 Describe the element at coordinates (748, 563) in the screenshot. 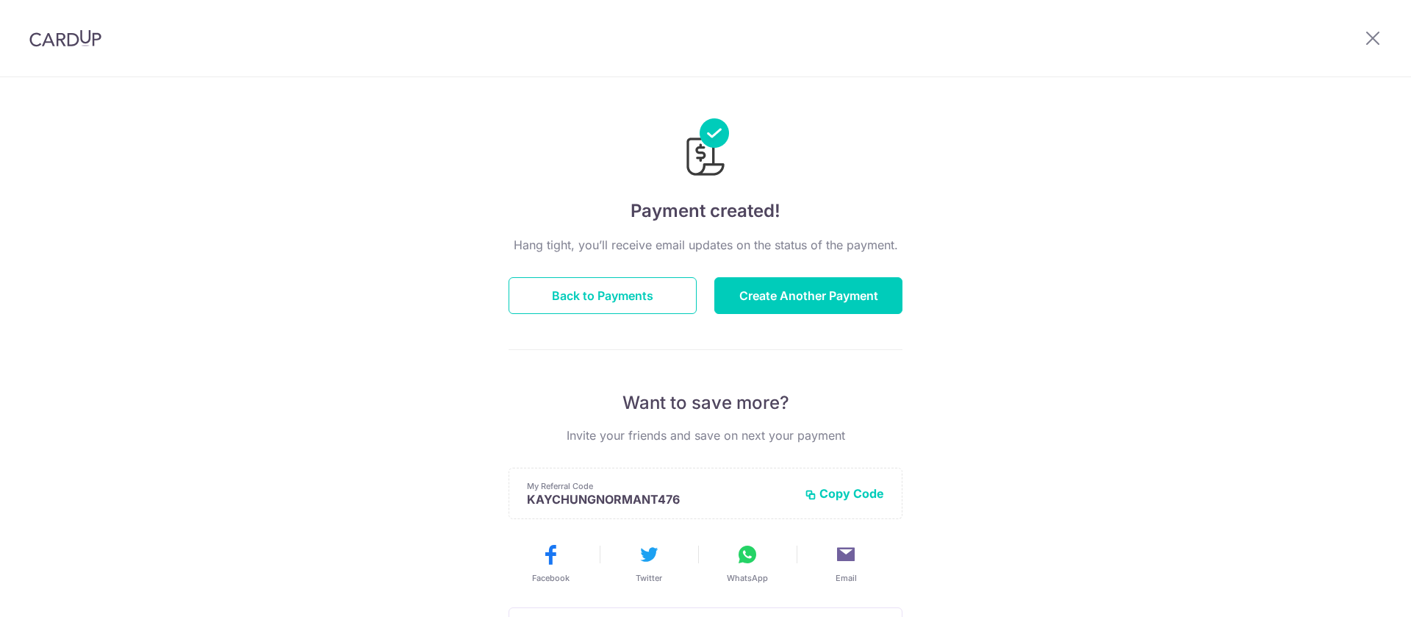

I see `button: WhatsApp` at that location.